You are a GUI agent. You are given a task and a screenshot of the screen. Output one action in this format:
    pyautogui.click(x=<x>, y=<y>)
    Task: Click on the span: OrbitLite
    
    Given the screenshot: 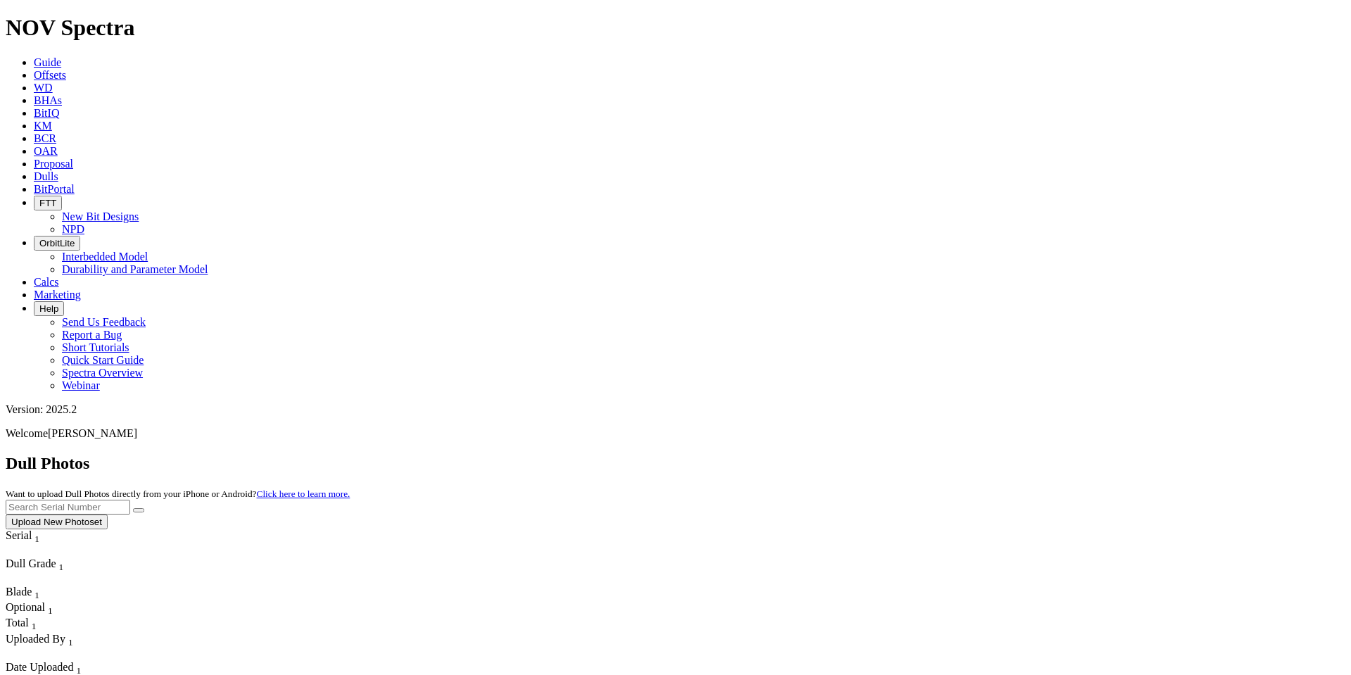 What is the action you would take?
    pyautogui.click(x=57, y=243)
    